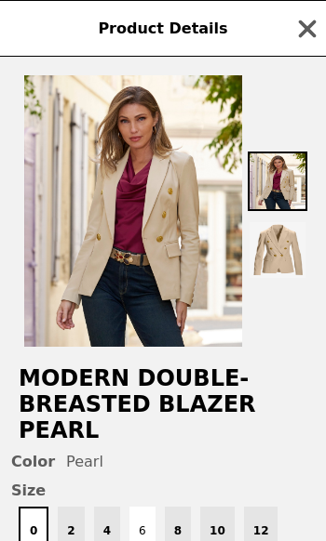  Describe the element at coordinates (162, 28) in the screenshot. I see `span: Product Details` at that location.